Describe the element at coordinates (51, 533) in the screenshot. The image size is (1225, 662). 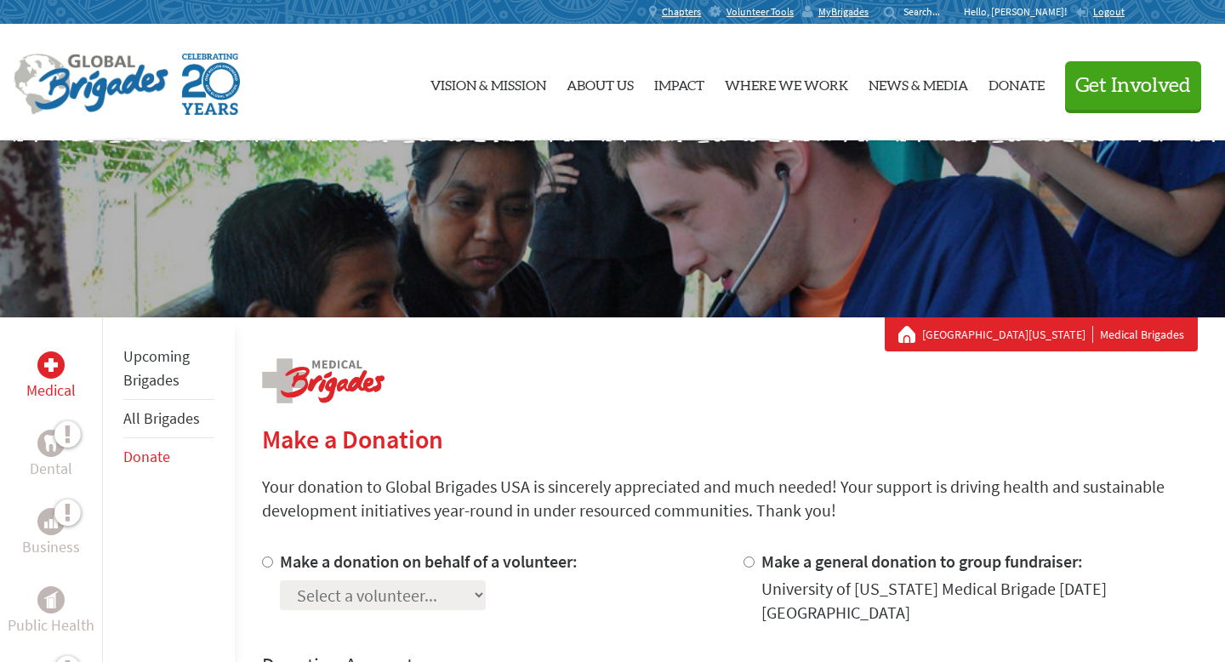
I see `a: BusinessBusiness` at that location.